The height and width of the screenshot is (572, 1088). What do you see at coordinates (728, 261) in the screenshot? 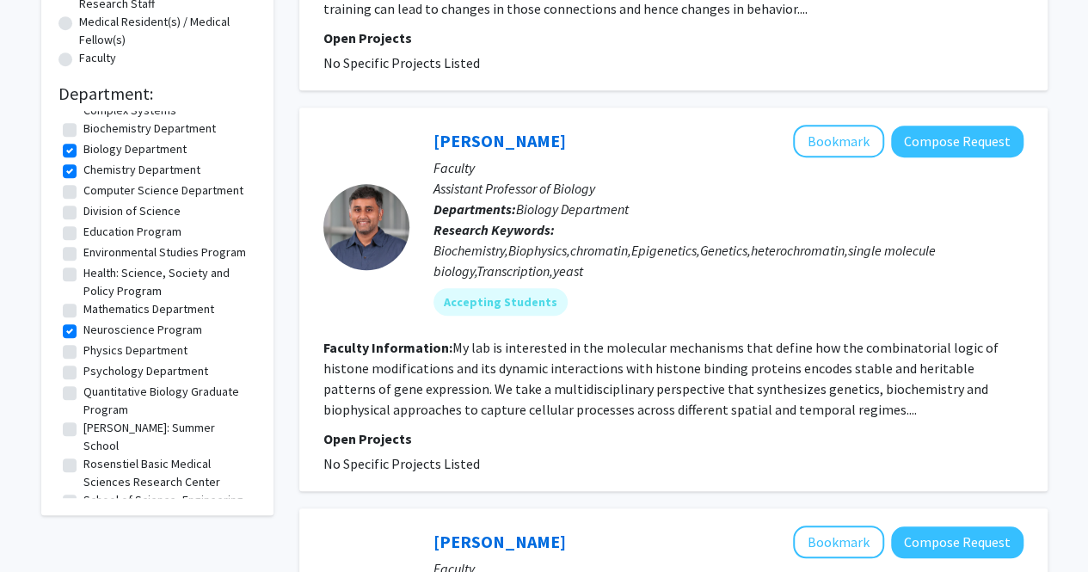
I see `div: Biochemistry,Biophysics,chromatin,Epigenetics,Genetics,heterochromatin,single molecule biology,Tr...` at bounding box center [728, 261].